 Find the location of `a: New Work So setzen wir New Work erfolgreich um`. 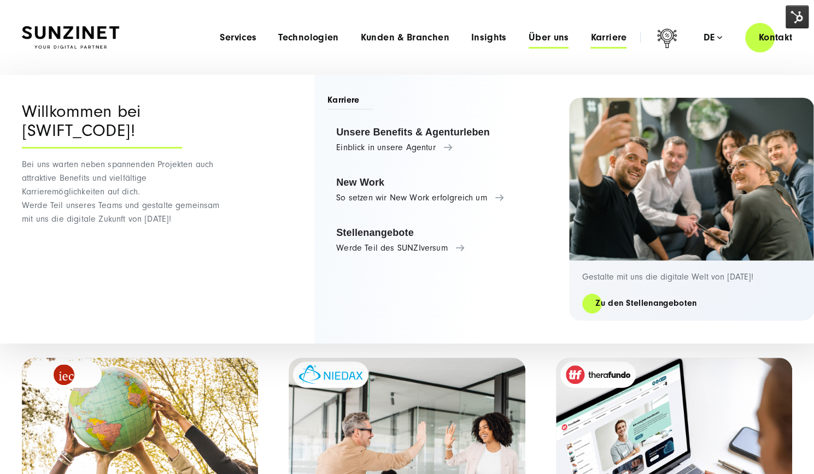

a: New Work So setzen wir New Work erfolgreich um is located at coordinates (435, 190).